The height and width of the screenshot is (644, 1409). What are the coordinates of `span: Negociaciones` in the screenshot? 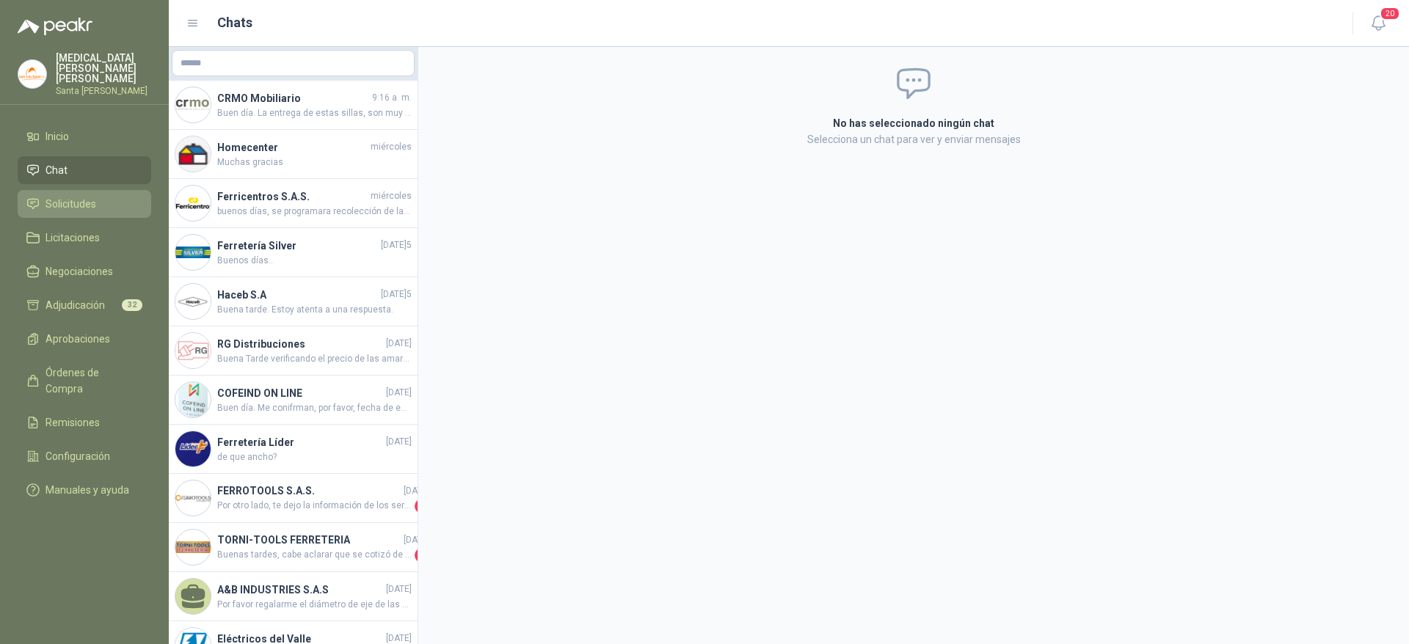 It's located at (79, 272).